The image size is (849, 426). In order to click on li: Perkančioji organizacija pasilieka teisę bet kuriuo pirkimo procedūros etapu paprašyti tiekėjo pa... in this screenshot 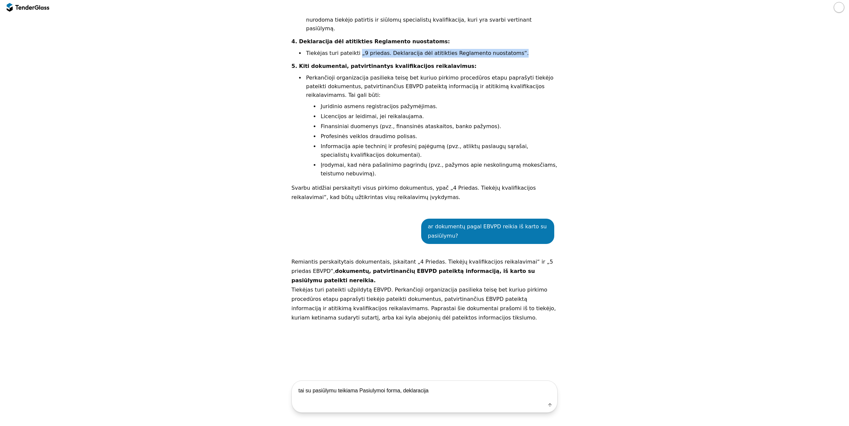, I will do `click(431, 126)`.